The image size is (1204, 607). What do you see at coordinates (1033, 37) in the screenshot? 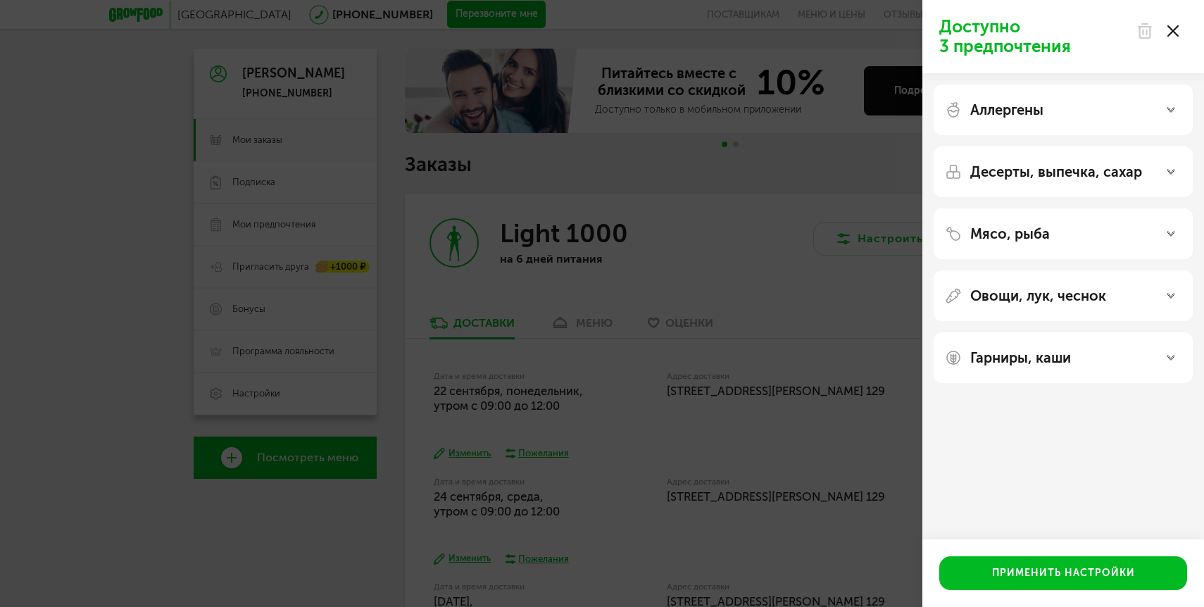
I see `p: Доступно 3 предпочтения` at bounding box center [1033, 37].